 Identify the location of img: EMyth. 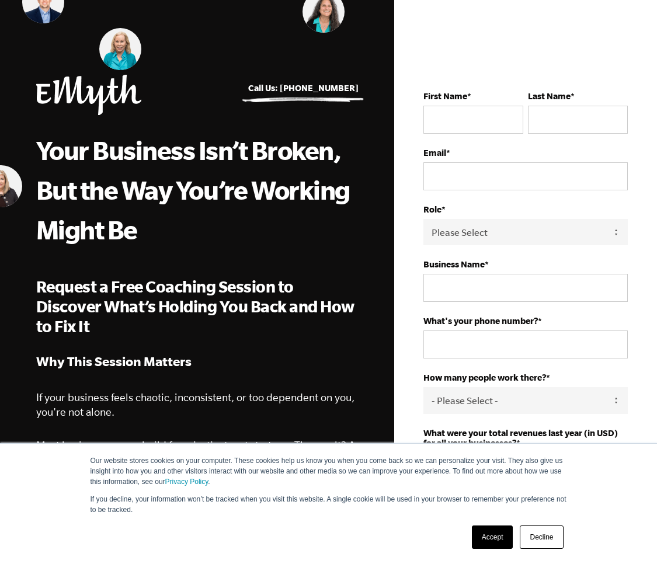
(89, 95).